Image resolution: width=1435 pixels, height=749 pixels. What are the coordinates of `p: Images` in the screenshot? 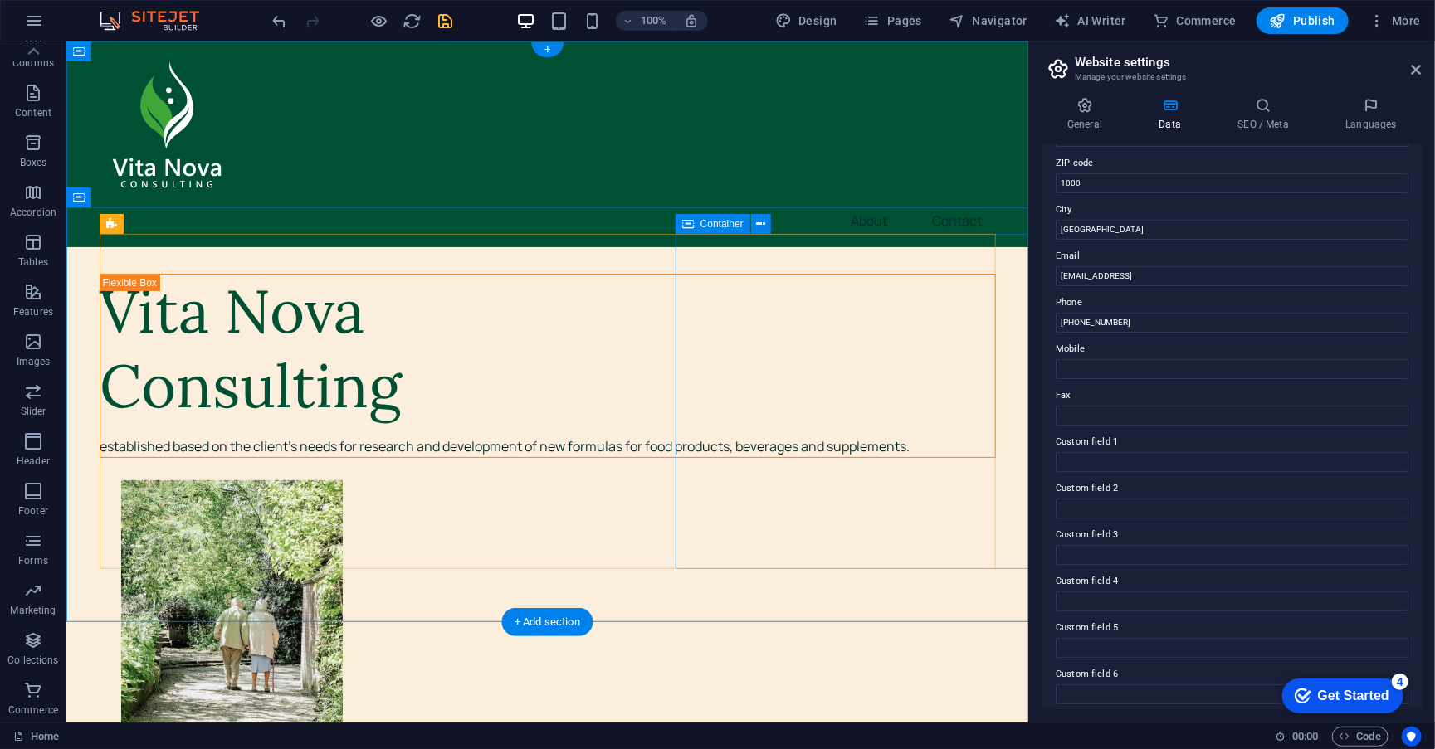 It's located at (33, 362).